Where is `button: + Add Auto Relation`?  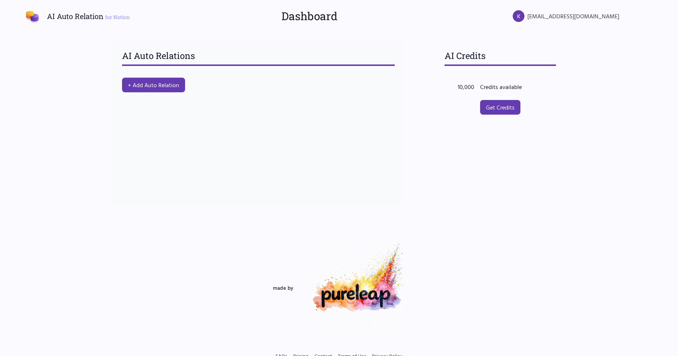 button: + Add Auto Relation is located at coordinates (153, 85).